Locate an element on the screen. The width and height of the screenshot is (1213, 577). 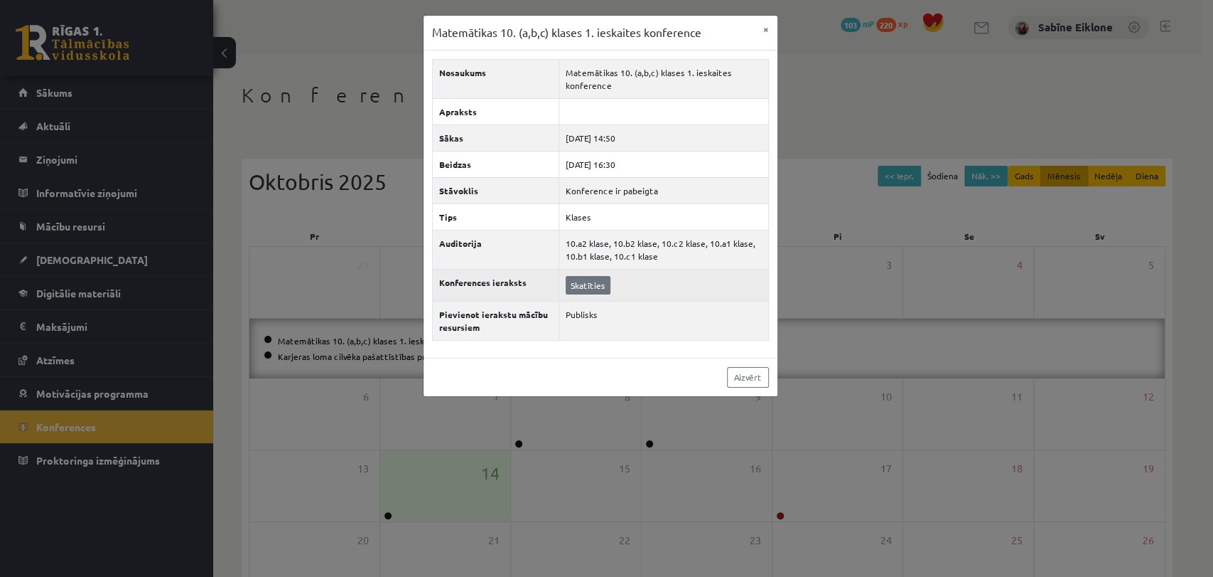
th: Apraksts is located at coordinates (496, 111).